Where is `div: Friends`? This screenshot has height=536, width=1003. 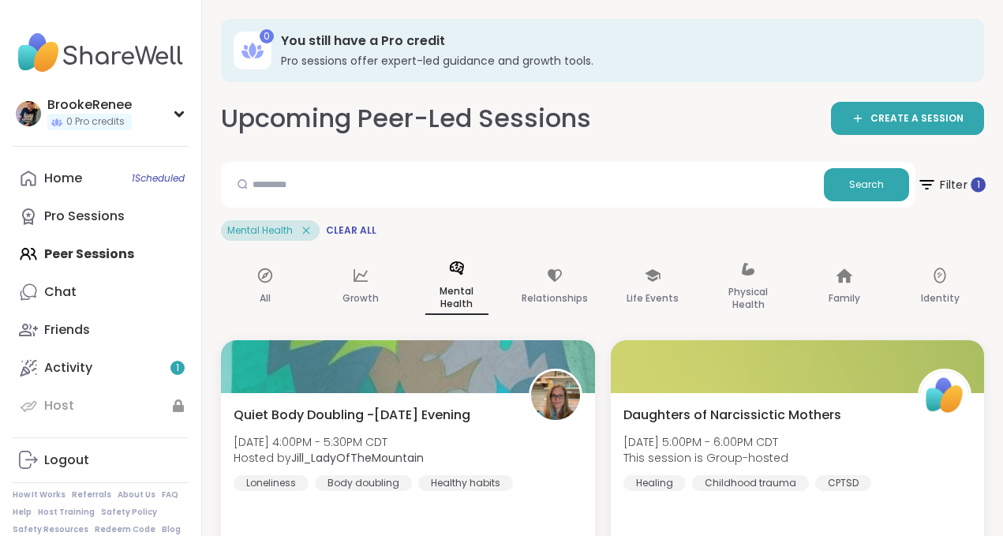
div: Friends is located at coordinates (67, 330).